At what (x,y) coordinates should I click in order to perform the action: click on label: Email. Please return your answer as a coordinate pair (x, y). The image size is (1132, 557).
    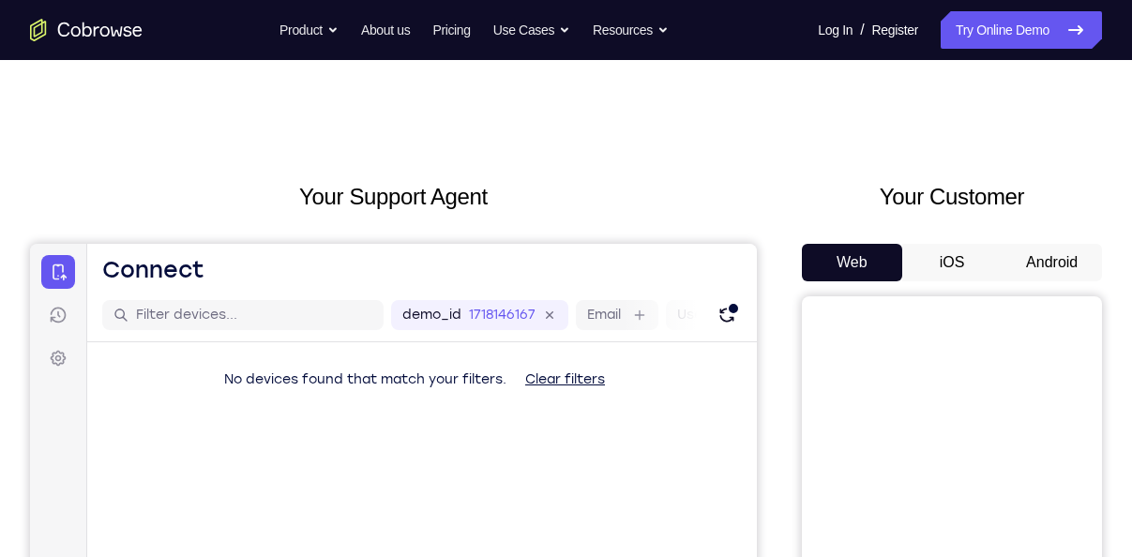
    Looking at the image, I should click on (574, 71).